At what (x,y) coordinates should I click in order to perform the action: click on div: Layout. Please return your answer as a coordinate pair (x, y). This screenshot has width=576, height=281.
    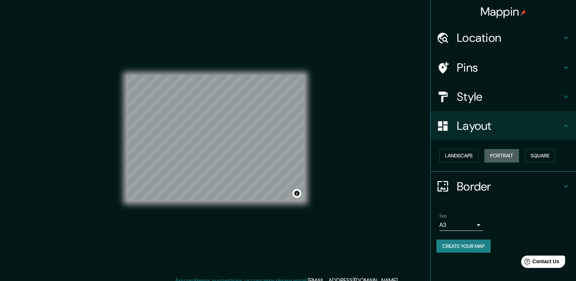
    Looking at the image, I should click on (503, 126).